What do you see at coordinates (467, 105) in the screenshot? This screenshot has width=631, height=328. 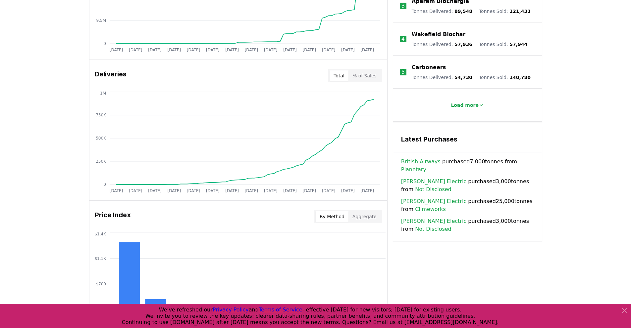 I see `button: Load more` at bounding box center [467, 105].